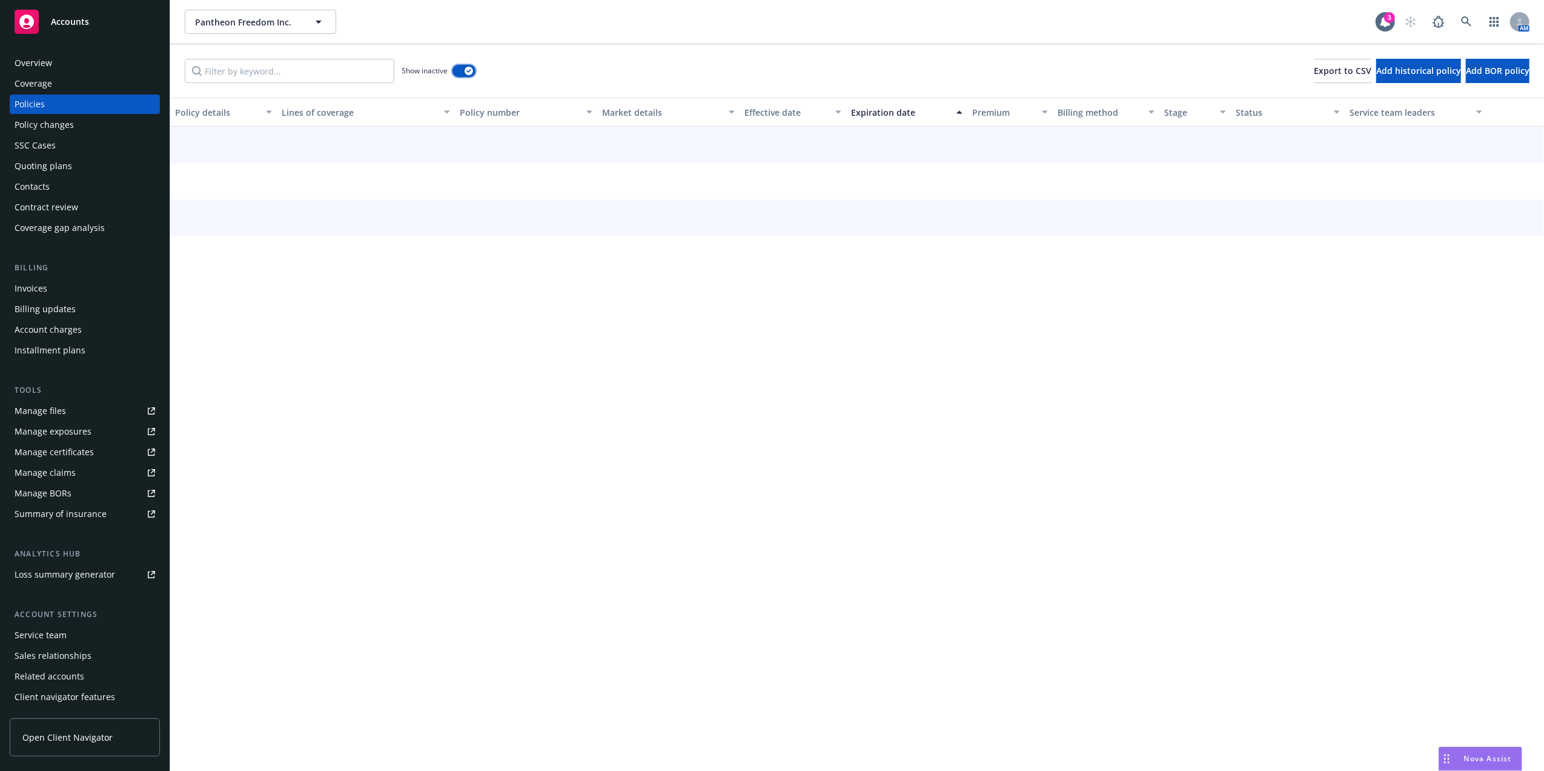  Describe the element at coordinates (359, 112) in the screenshot. I see `div: Lines of coverage` at that location.